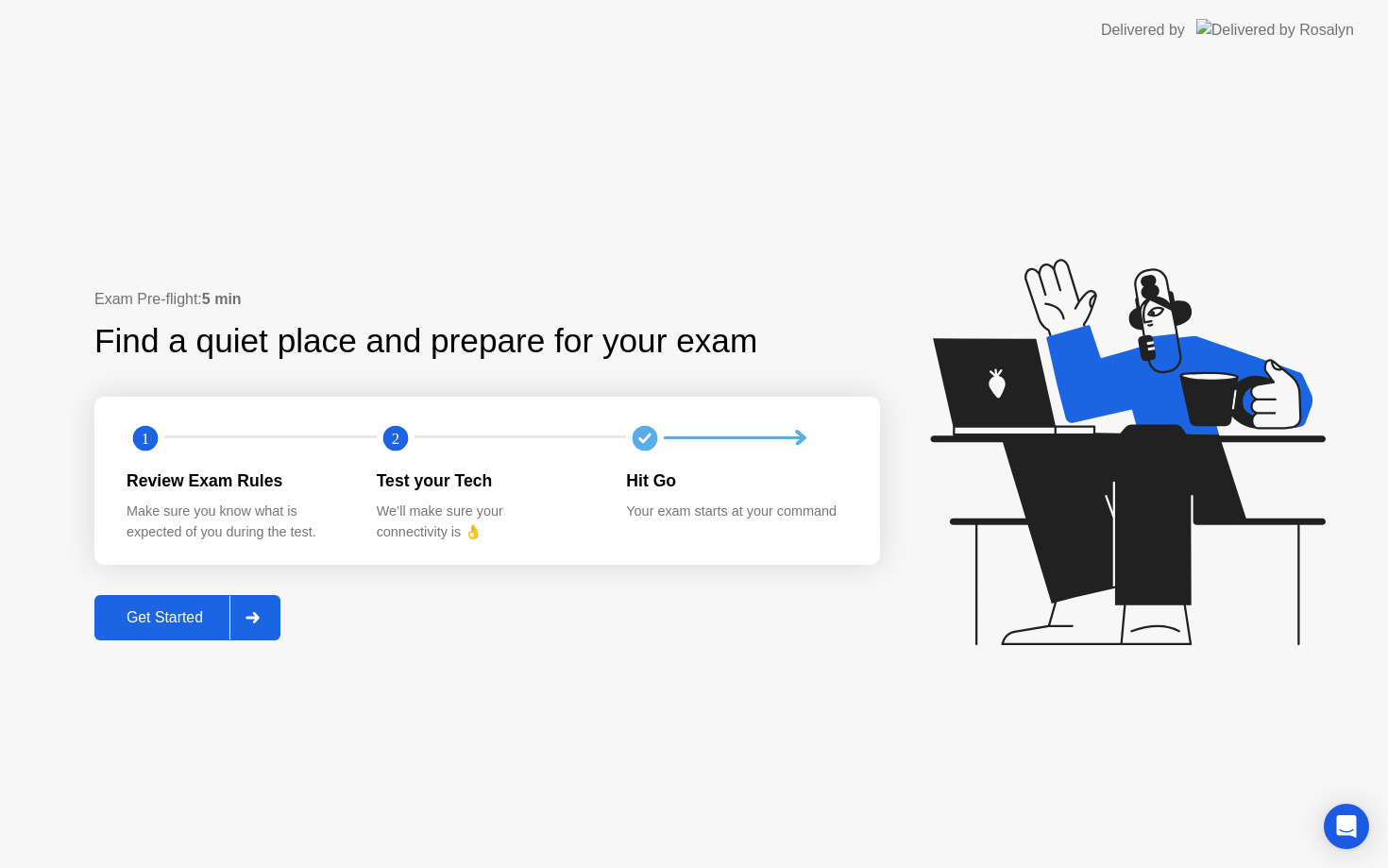 The width and height of the screenshot is (1388, 868). Describe the element at coordinates (222, 299) in the screenshot. I see `b: 5 min` at that location.